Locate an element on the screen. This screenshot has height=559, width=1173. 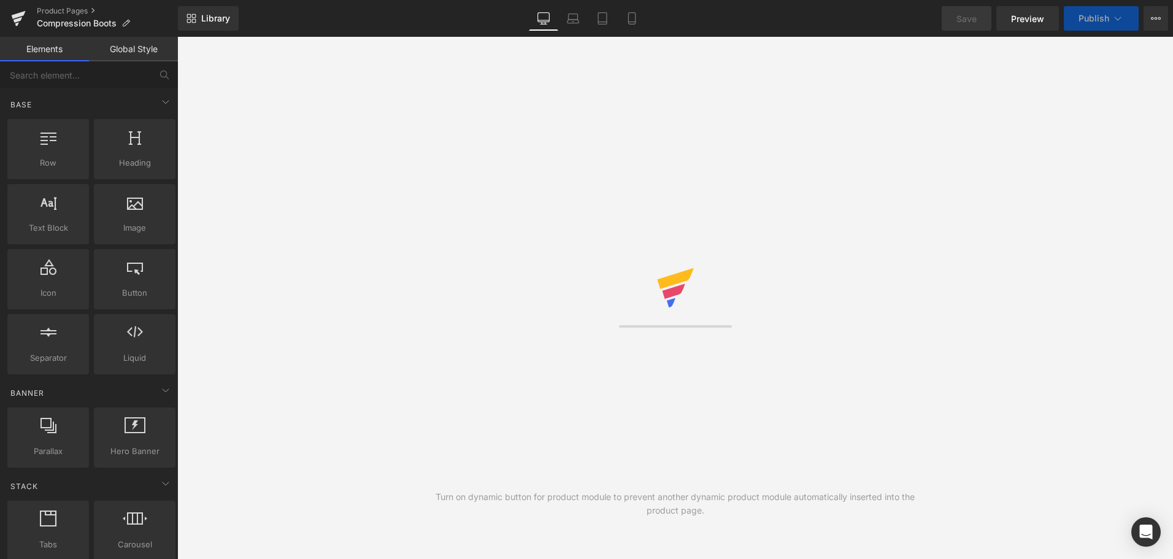
a: New Library is located at coordinates (208, 18).